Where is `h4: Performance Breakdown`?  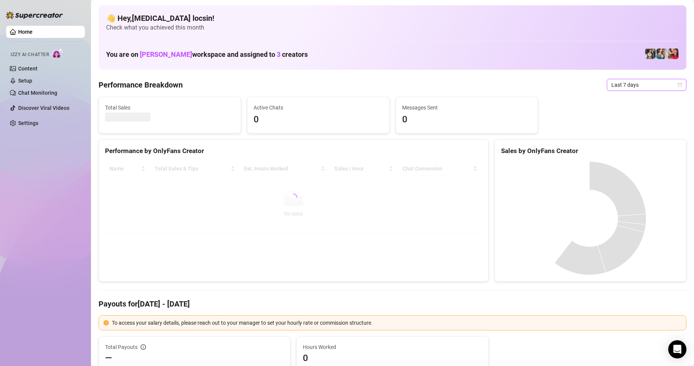 h4: Performance Breakdown is located at coordinates (141, 85).